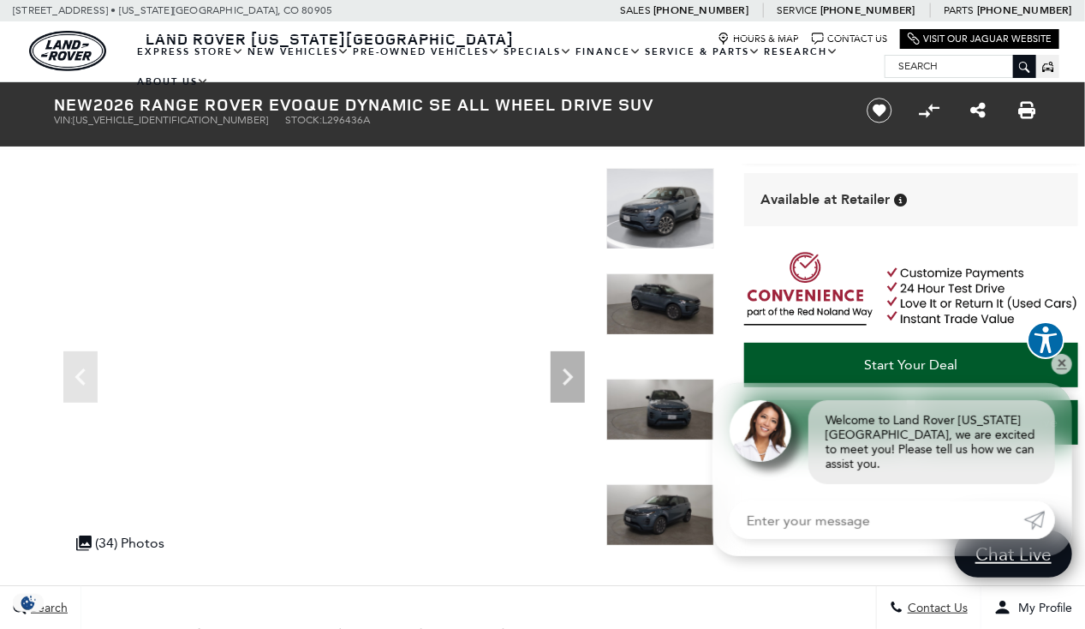  What do you see at coordinates (75, 104) in the screenshot?
I see `strong: New` at bounding box center [75, 104].